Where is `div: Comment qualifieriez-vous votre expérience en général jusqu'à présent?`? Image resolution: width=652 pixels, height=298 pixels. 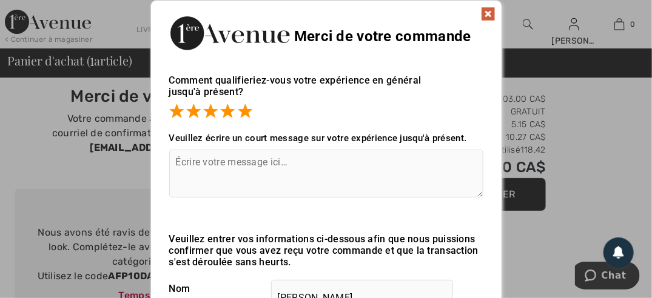
div: Comment qualifieriez-vous votre expérience en général jusqu'à présent? is located at coordinates (326, 92).